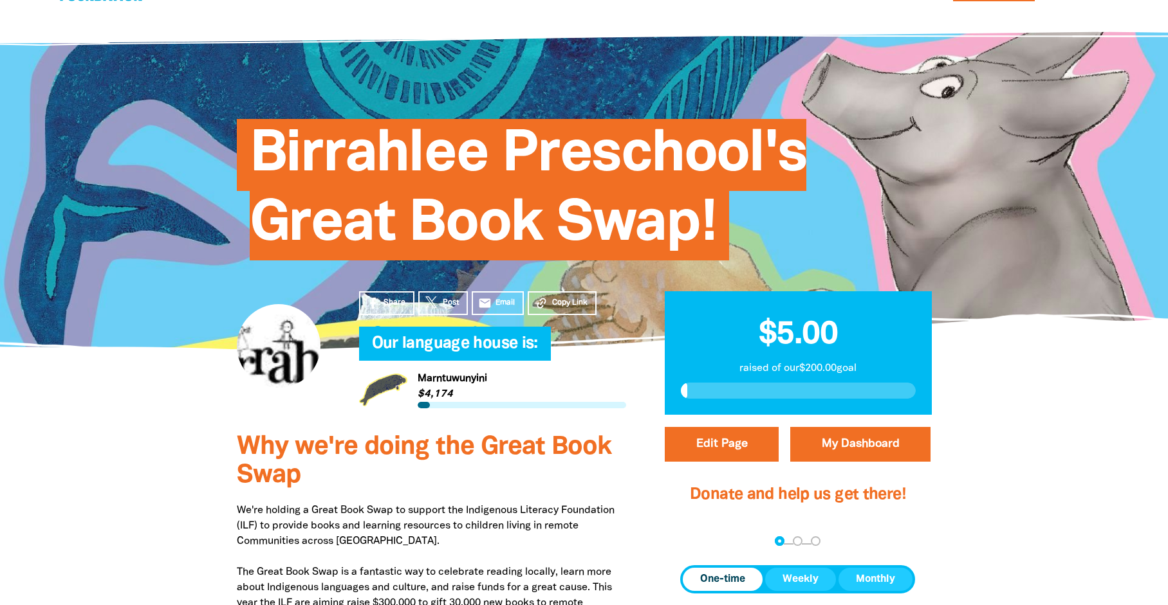 The image size is (1168, 605). Describe the element at coordinates (797, 580) in the screenshot. I see `div: Donation frequency` at that location.